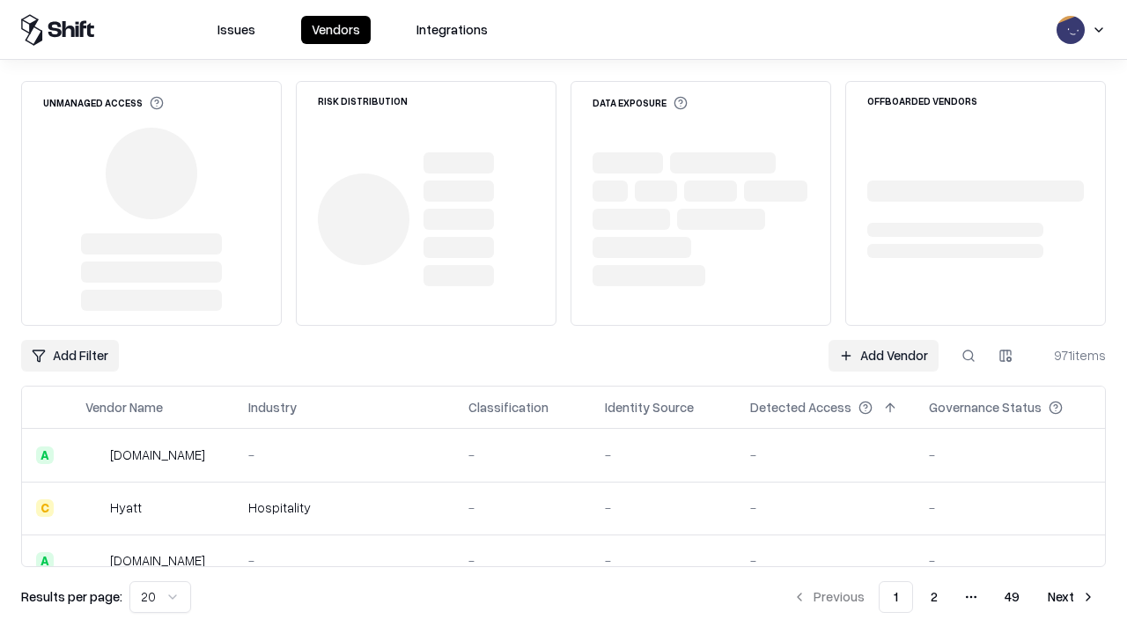 The width and height of the screenshot is (1127, 634). I want to click on button: 2, so click(934, 597).